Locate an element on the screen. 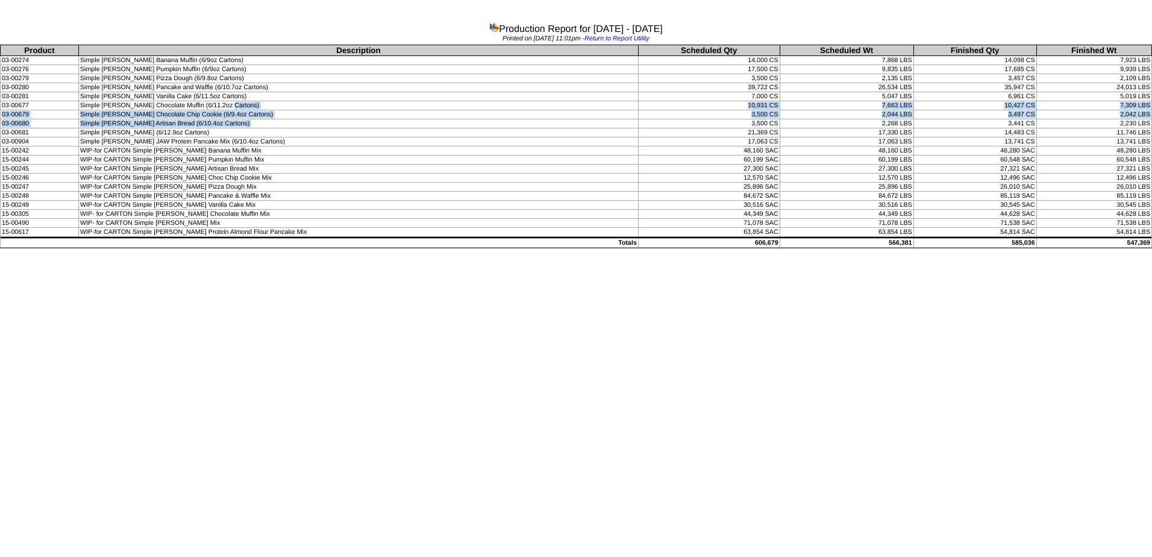 This screenshot has height=557, width=1152. th: Finished Wt is located at coordinates (1093, 51).